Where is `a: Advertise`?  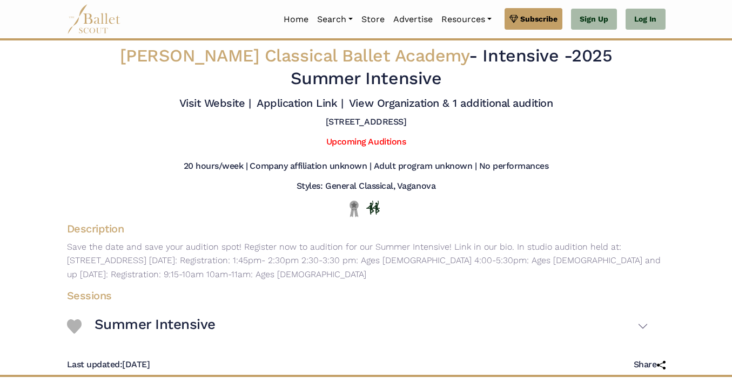 a: Advertise is located at coordinates (412, 19).